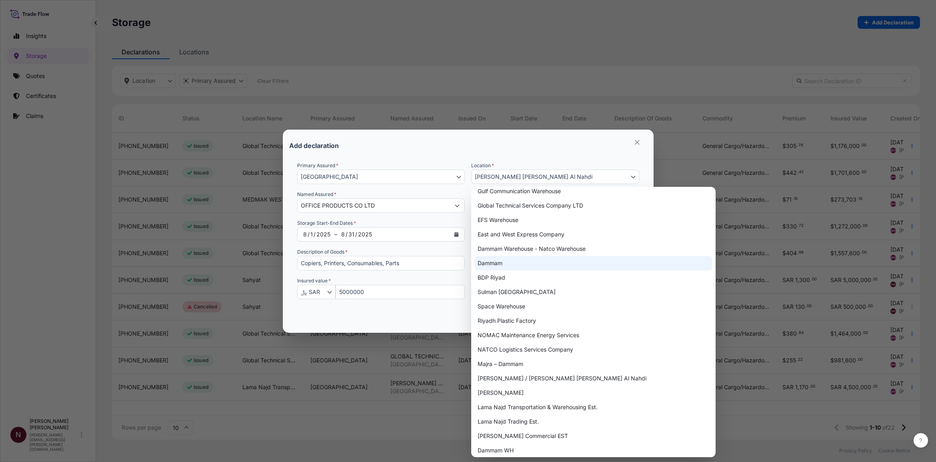 The image size is (936, 462). What do you see at coordinates (400, 292) in the screenshot?
I see `input: Insured Value Amount` at bounding box center [400, 292].